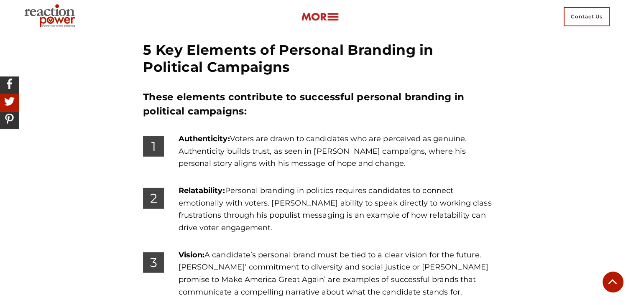  Describe the element at coordinates (202, 191) in the screenshot. I see `strong: Relatability:` at that location.